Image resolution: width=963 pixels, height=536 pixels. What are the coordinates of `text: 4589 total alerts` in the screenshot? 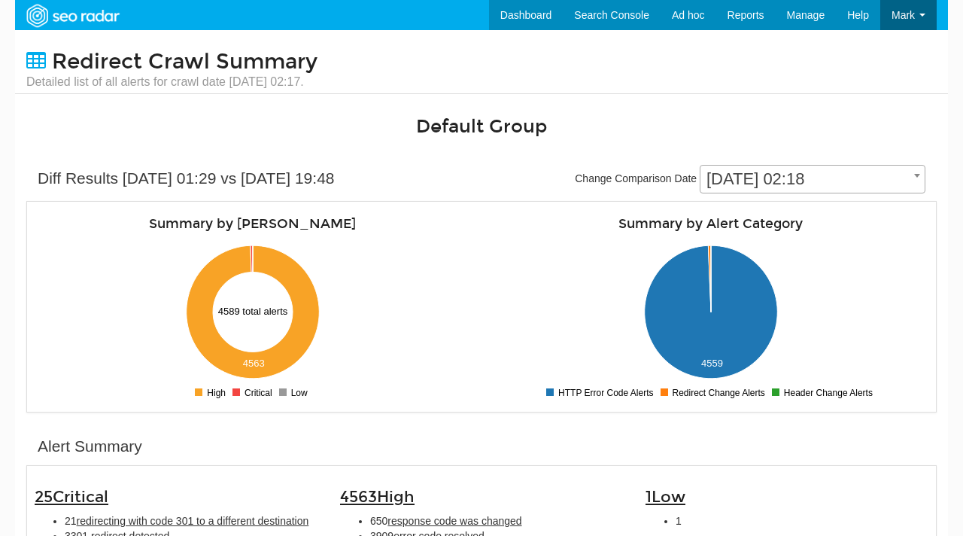 It's located at (253, 311).